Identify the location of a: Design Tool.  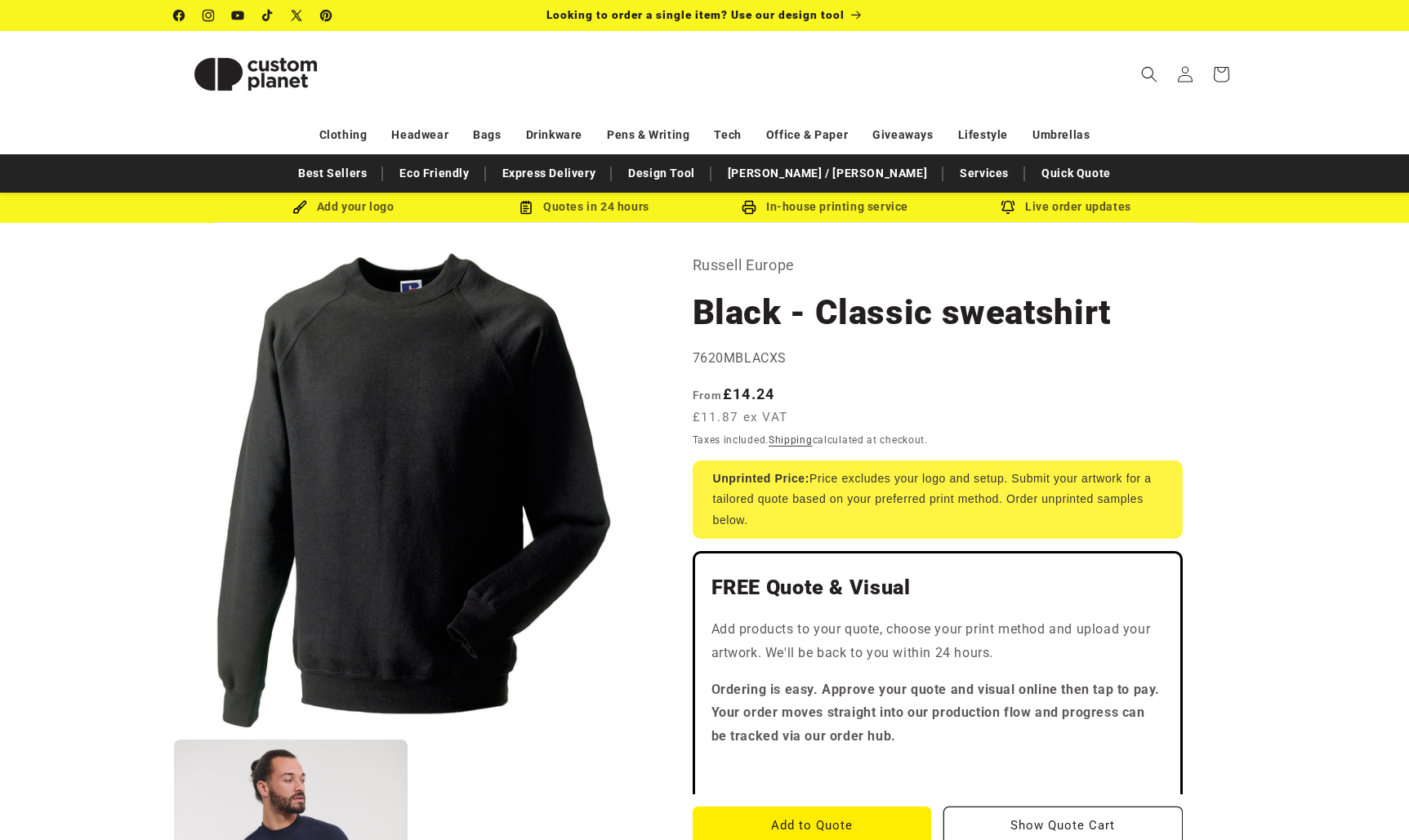
(661, 173).